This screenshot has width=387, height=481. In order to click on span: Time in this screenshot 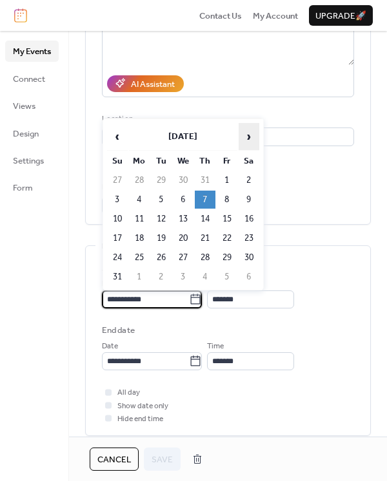, I will do `click(215, 347)`.